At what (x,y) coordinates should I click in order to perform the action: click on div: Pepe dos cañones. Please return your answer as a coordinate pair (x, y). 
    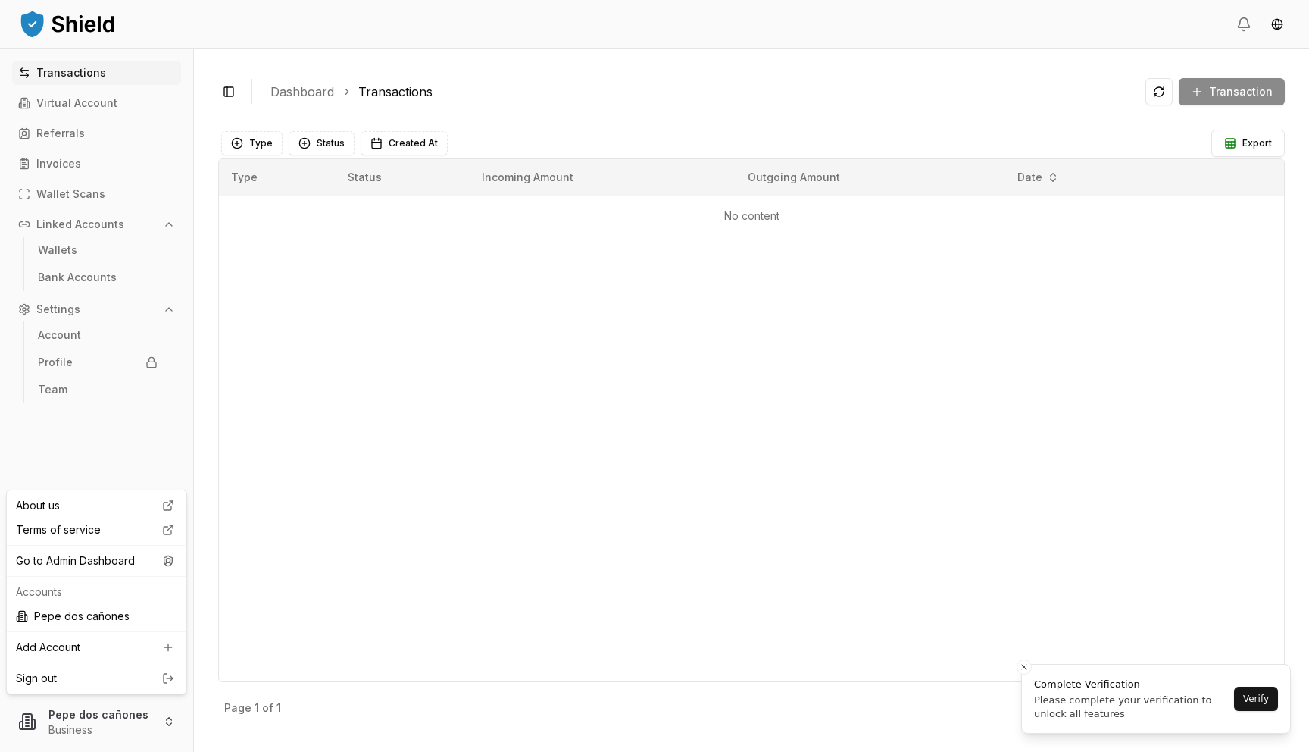
    Looking at the image, I should click on (96, 616).